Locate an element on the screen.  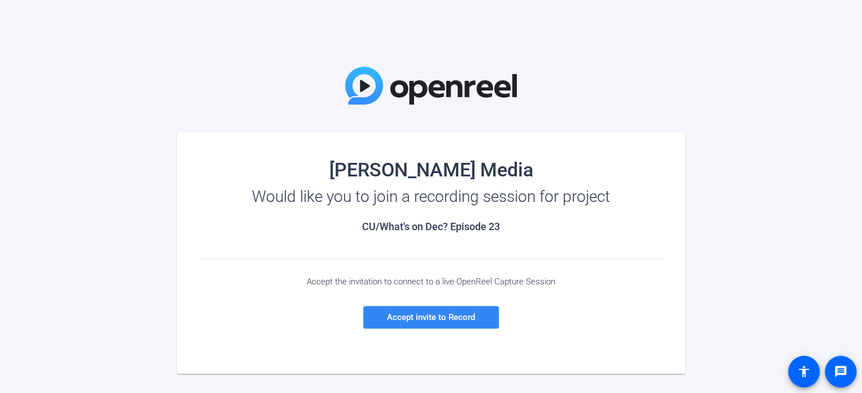
img: OpenReel Logo is located at coordinates (431, 85).